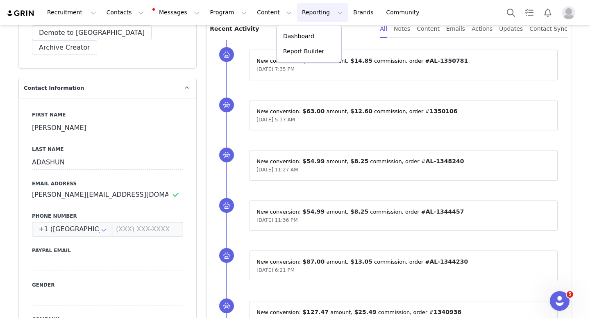  I want to click on button: Content, so click(274, 12).